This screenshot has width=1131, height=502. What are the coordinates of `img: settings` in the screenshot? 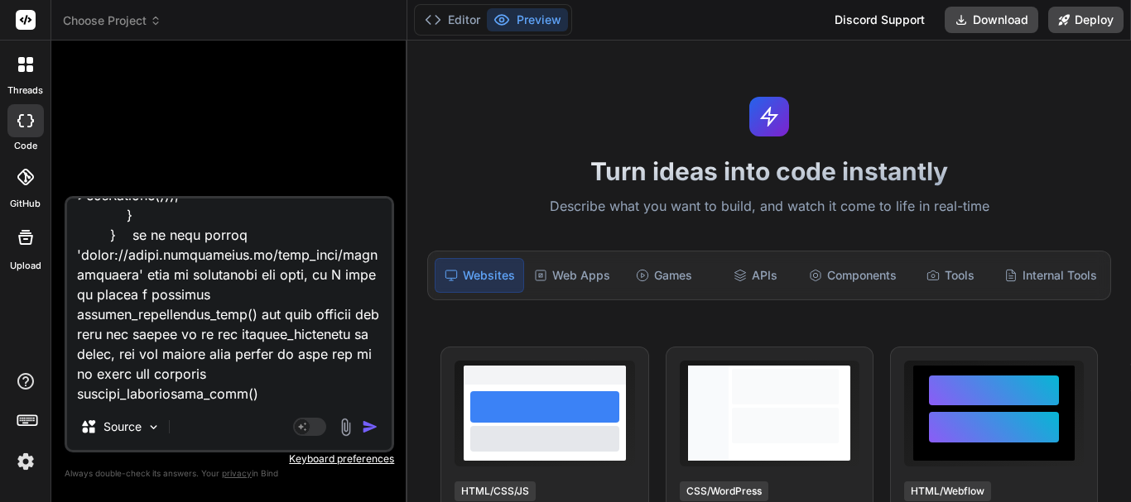 It's located at (26, 462).